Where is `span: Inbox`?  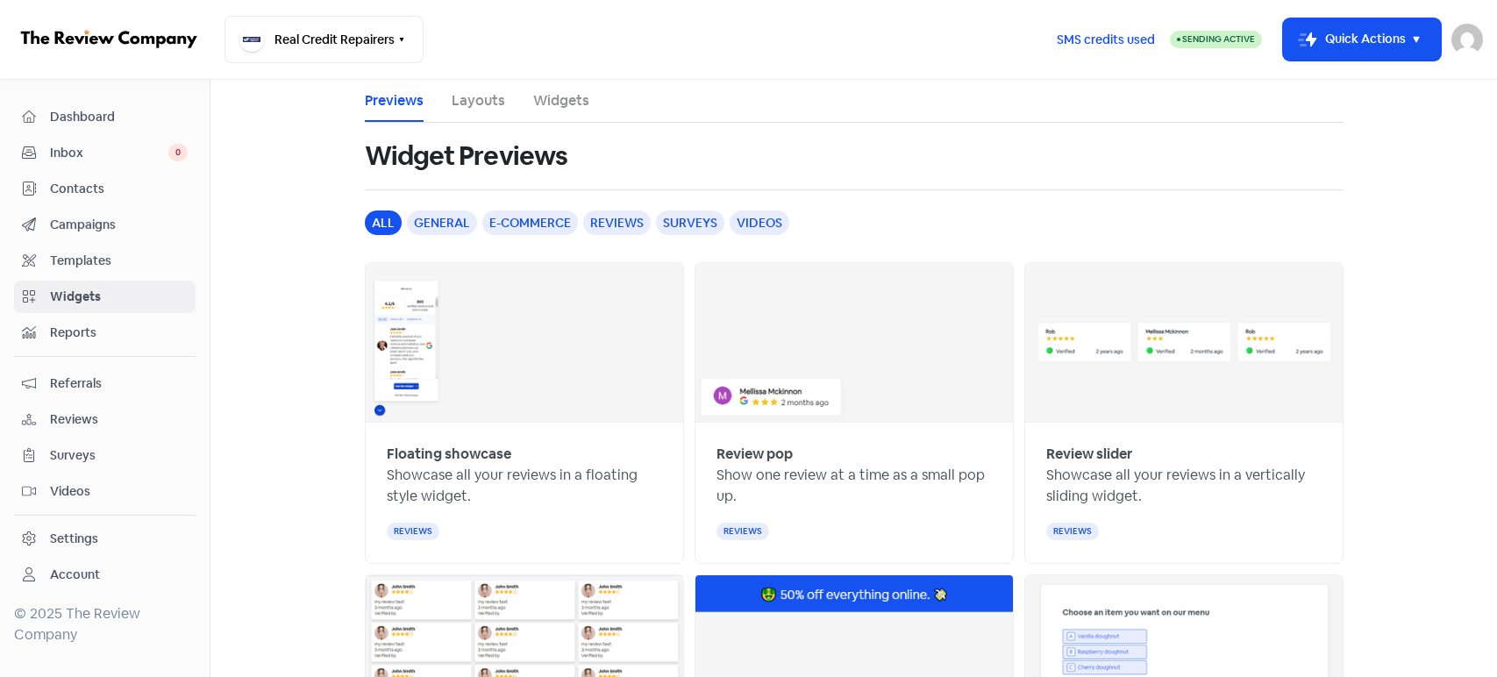 span: Inbox is located at coordinates (109, 153).